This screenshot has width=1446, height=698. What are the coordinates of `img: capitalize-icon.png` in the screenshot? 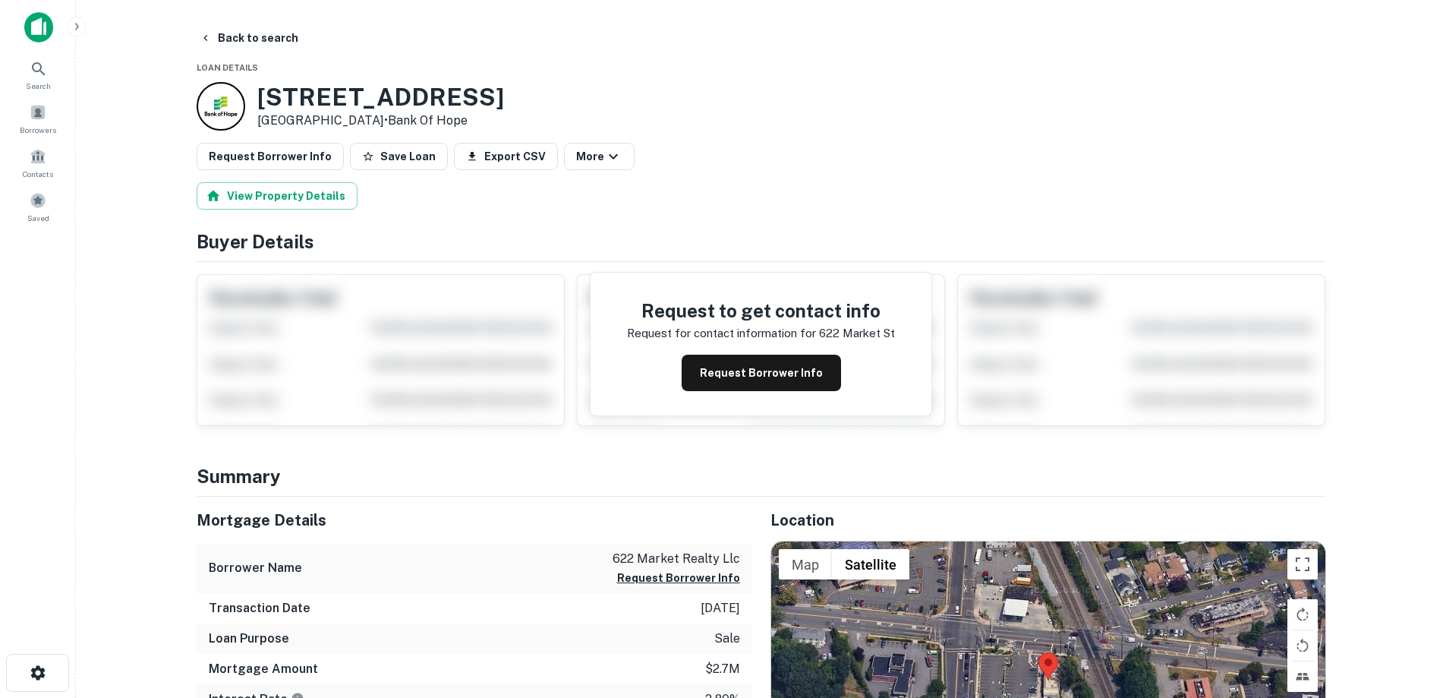 It's located at (39, 27).